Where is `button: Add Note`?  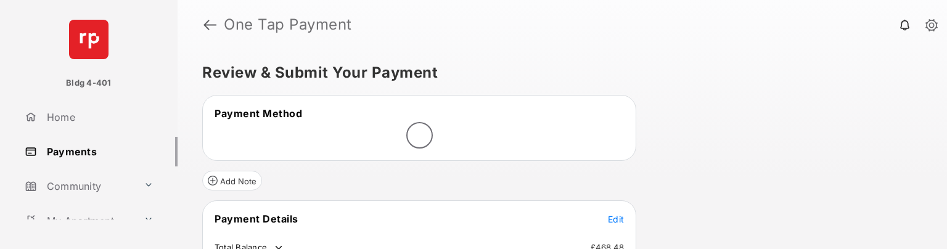 button: Add Note is located at coordinates (232, 181).